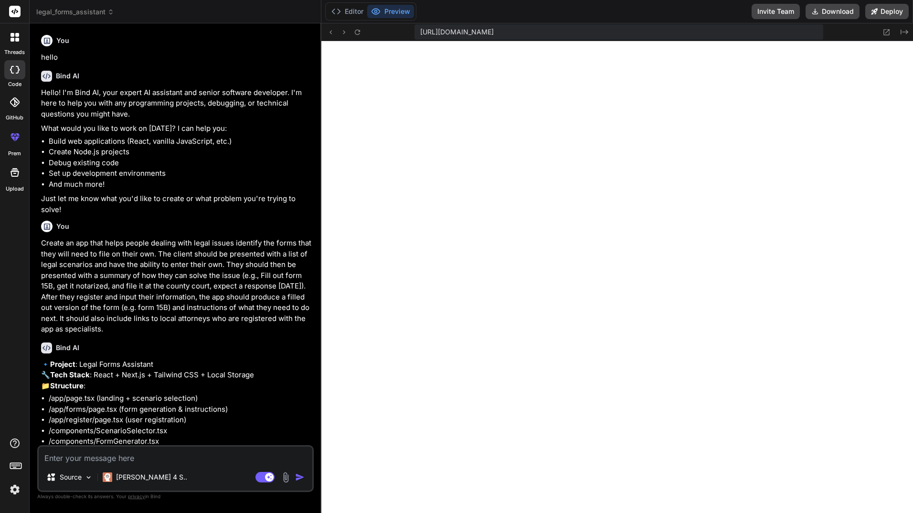  Describe the element at coordinates (176, 204) in the screenshot. I see `p: Just let me know what you'd like to create or what problem you're trying to solve!` at that location.